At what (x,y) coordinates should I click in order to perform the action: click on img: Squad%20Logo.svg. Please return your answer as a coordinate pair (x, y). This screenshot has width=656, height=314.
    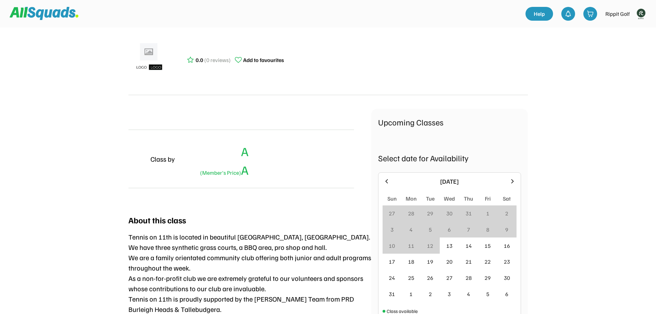
    Looking at the image, I should click on (44, 13).